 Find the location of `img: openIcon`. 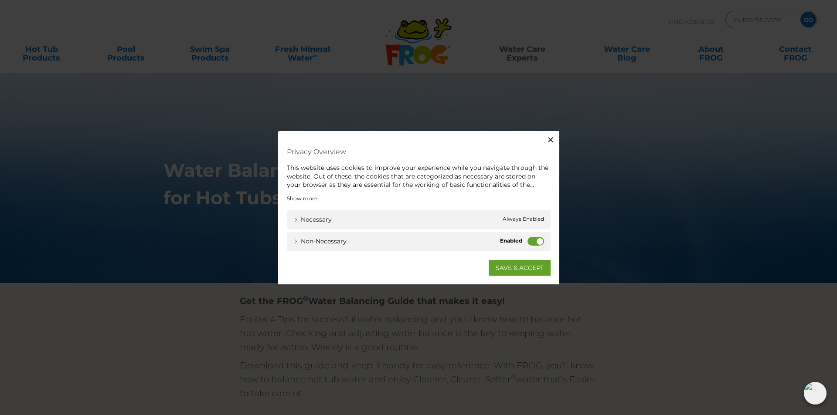

img: openIcon is located at coordinates (815, 394).